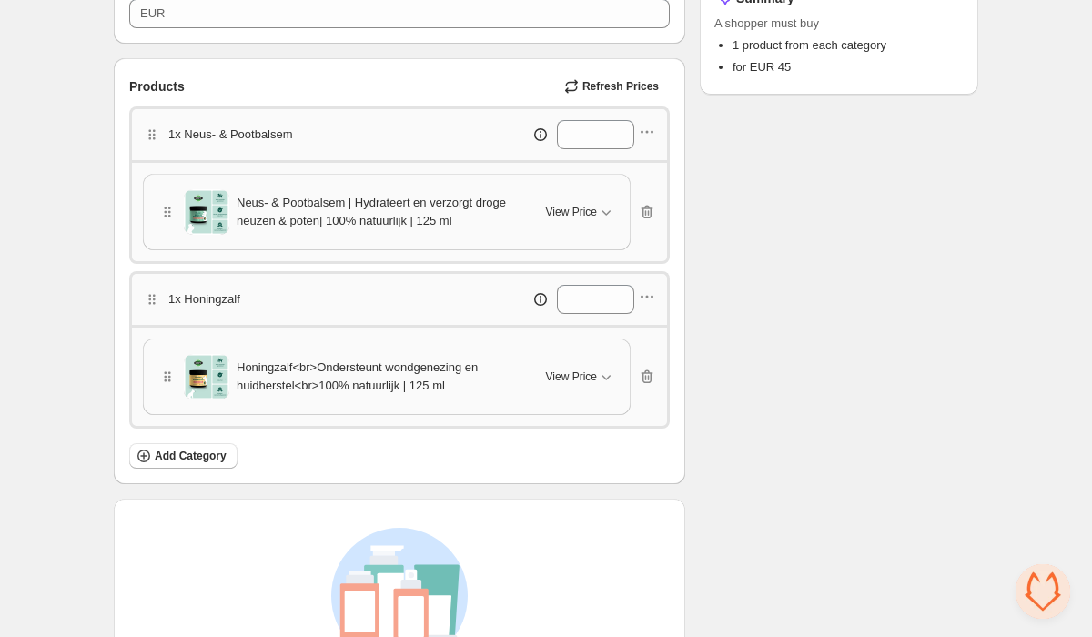 This screenshot has height=637, width=1092. I want to click on span: Honingzalf<br>Ondersteunt wondgenezing en huidherstel<br>100% natuurlijk | 125 ml, so click(380, 377).